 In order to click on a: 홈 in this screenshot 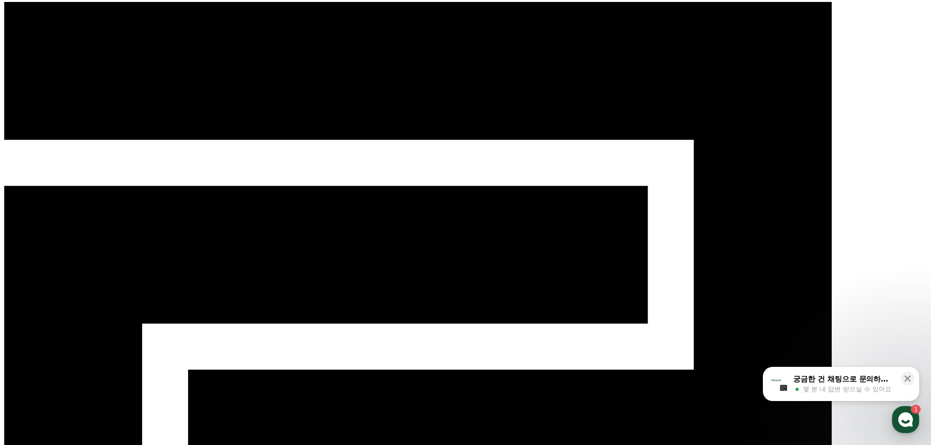, I will do `click(34, 322)`.